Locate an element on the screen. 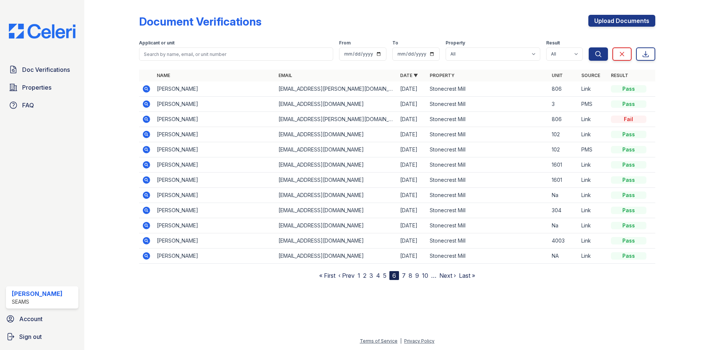 This screenshot has width=710, height=350. td: NA is located at coordinates (564, 256).